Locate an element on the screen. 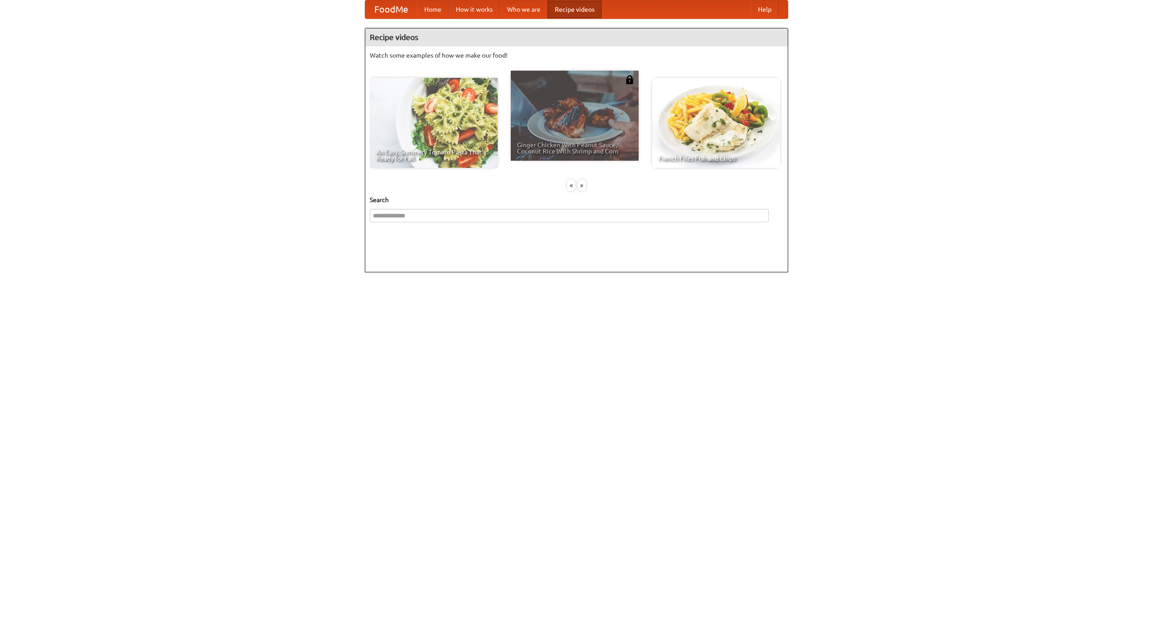 This screenshot has height=637, width=1153. img: 483408.png is located at coordinates (629, 80).